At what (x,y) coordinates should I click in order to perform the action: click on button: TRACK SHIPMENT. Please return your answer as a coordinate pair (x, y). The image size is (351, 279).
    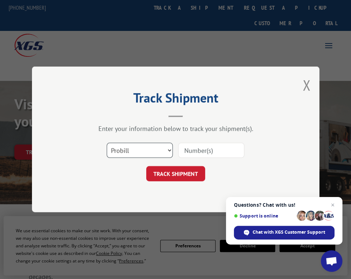
    Looking at the image, I should click on (176, 174).